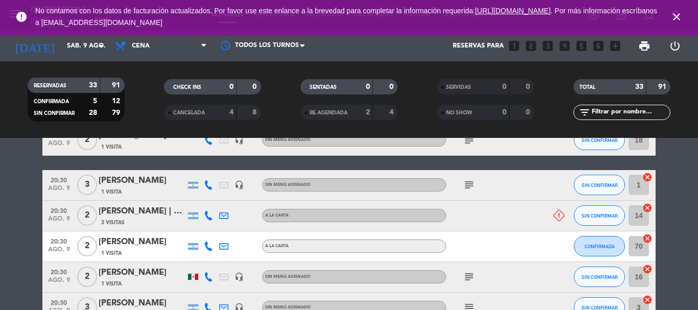 The height and width of the screenshot is (310, 698). I want to click on span: No contamos con los datos de facturación actualizados. Por favor use este enlance a la brevedad p..., so click(346, 16).